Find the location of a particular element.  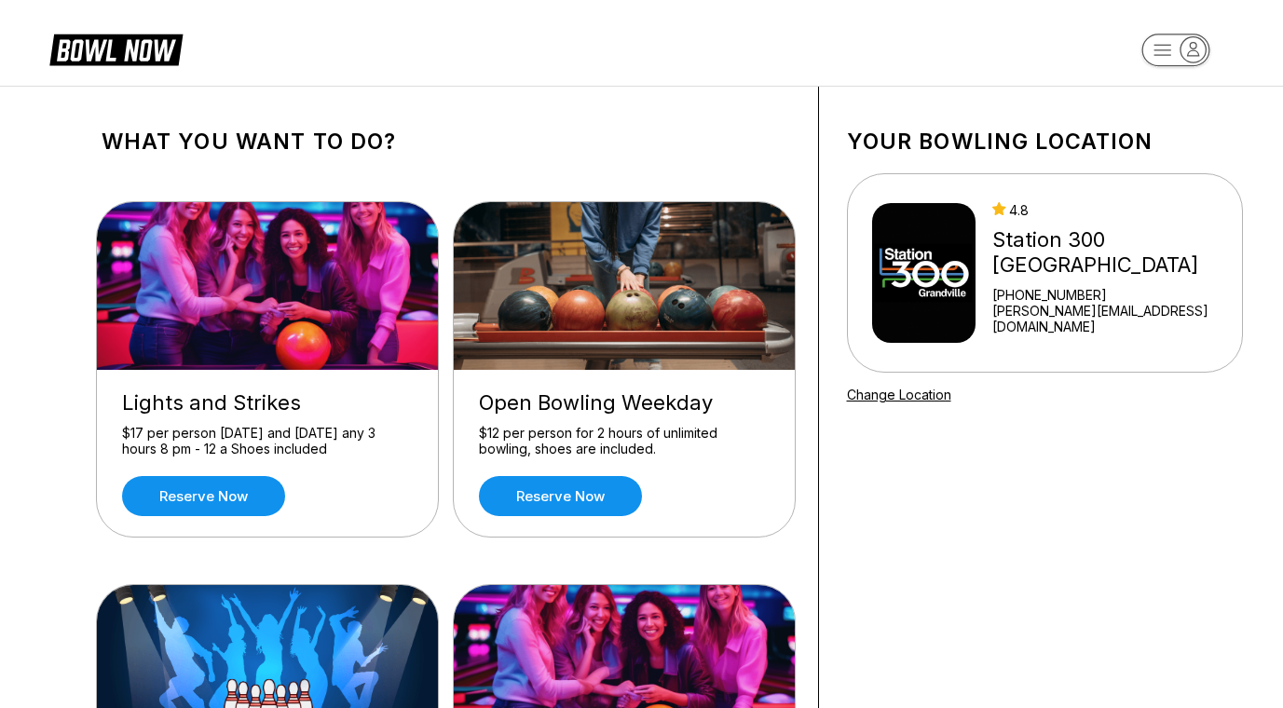

div: Lights and Strikes is located at coordinates (268, 403).